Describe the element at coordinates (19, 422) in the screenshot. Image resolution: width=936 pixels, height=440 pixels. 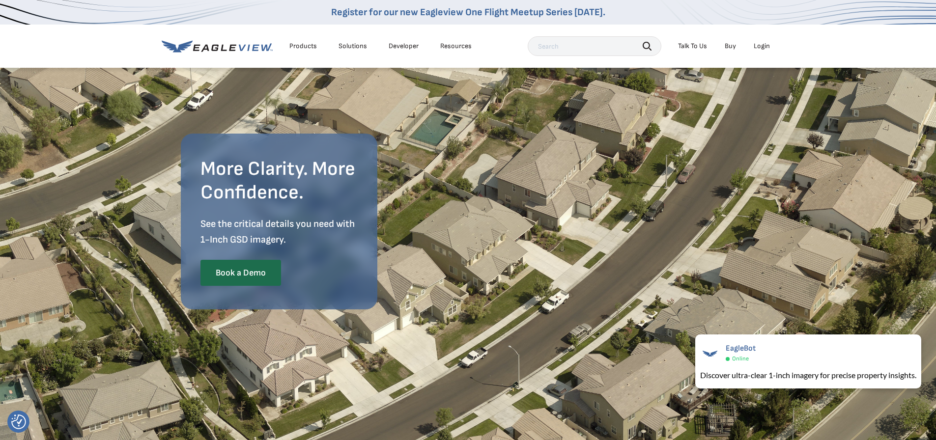
I see `img: Revisit consent button` at that location.